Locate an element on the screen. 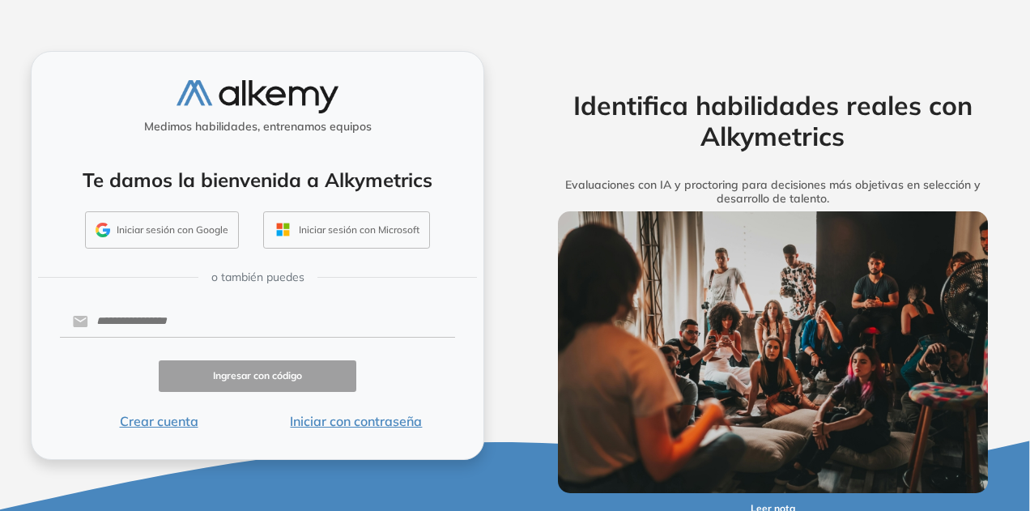 Image resolution: width=1030 pixels, height=511 pixels. button: Iniciar con contraseña is located at coordinates (356, 421).